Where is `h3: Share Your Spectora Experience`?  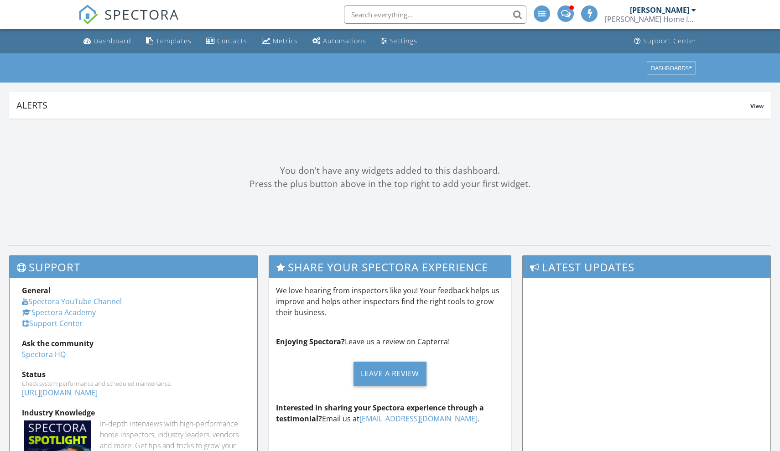 h3: Share Your Spectora Experience is located at coordinates (390, 267).